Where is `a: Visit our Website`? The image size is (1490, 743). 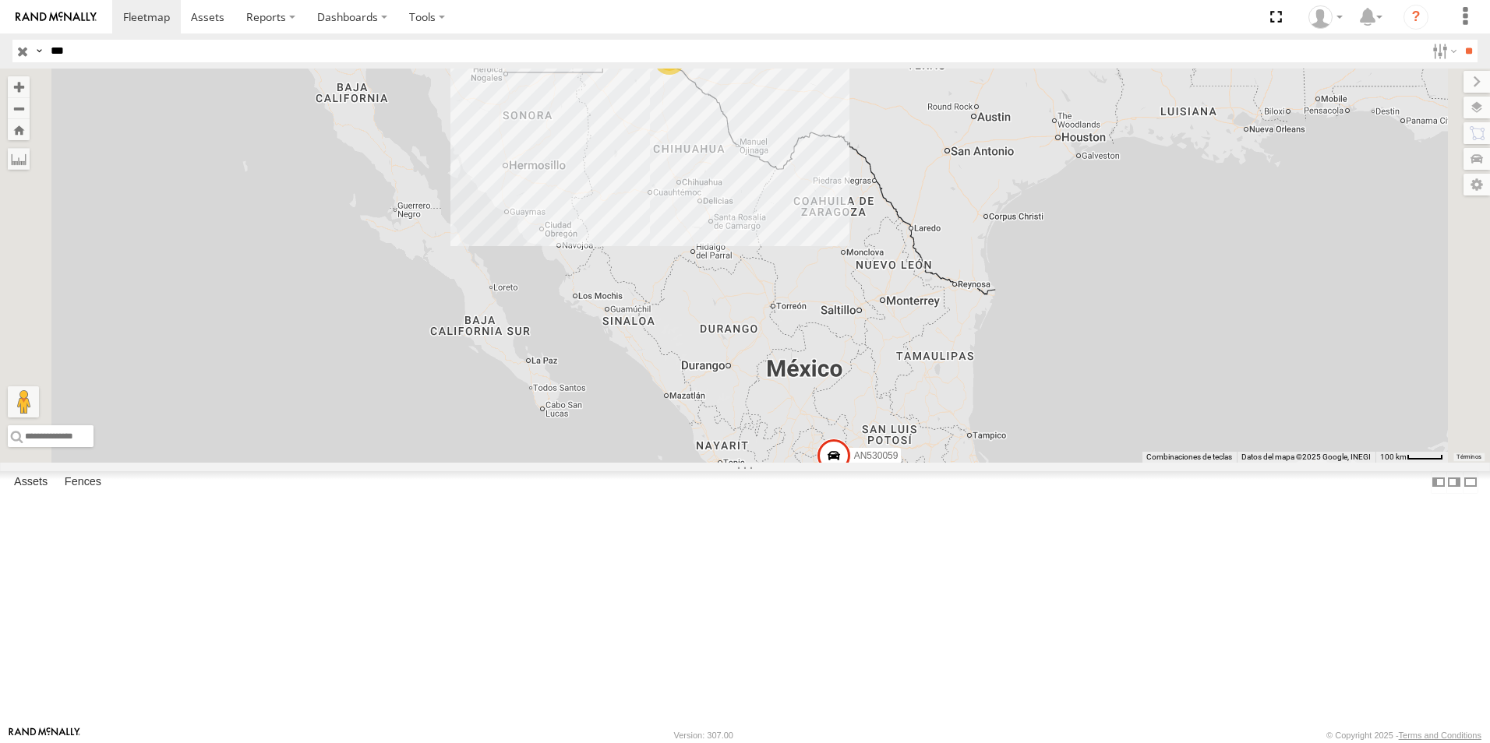
a: Visit our Website is located at coordinates (44, 736).